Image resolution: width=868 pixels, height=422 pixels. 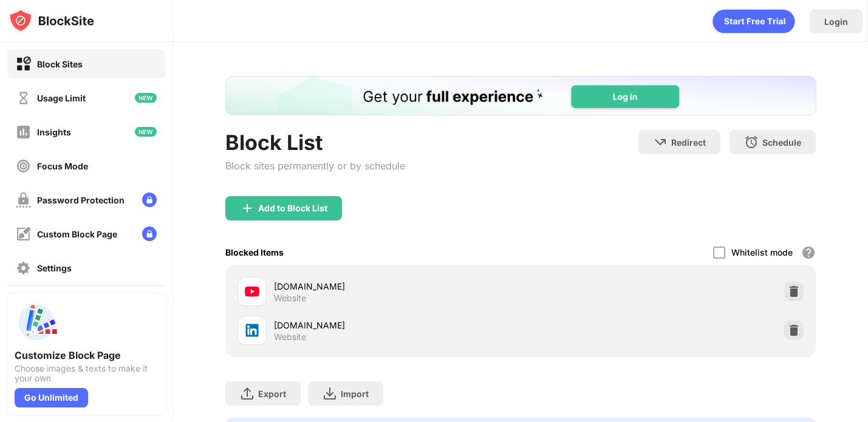 I want to click on div: Add to Block List, so click(x=293, y=208).